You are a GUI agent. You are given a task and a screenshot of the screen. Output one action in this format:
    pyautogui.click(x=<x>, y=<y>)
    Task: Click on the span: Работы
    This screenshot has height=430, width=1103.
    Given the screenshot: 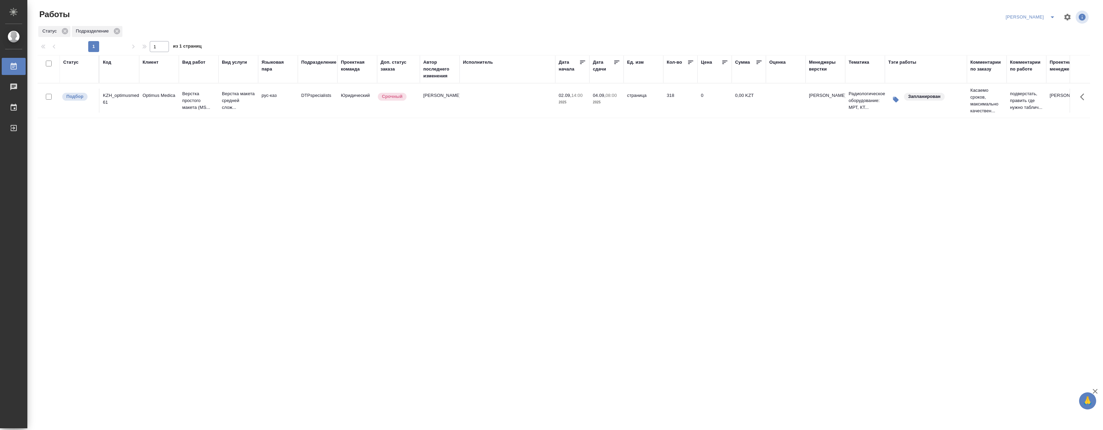 What is the action you would take?
    pyautogui.click(x=54, y=14)
    